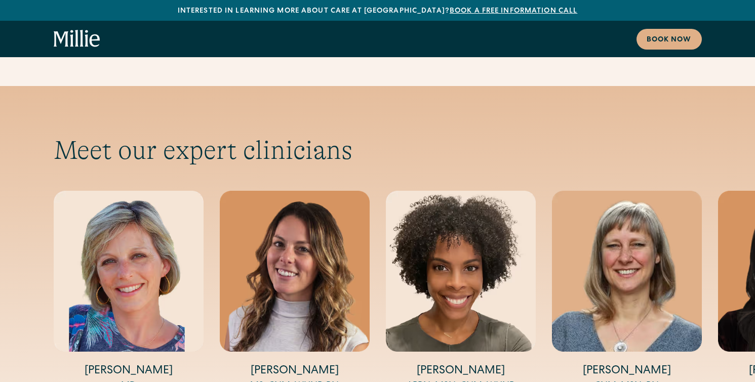 The width and height of the screenshot is (755, 382). Describe the element at coordinates (669, 39) in the screenshot. I see `a: Book now` at that location.